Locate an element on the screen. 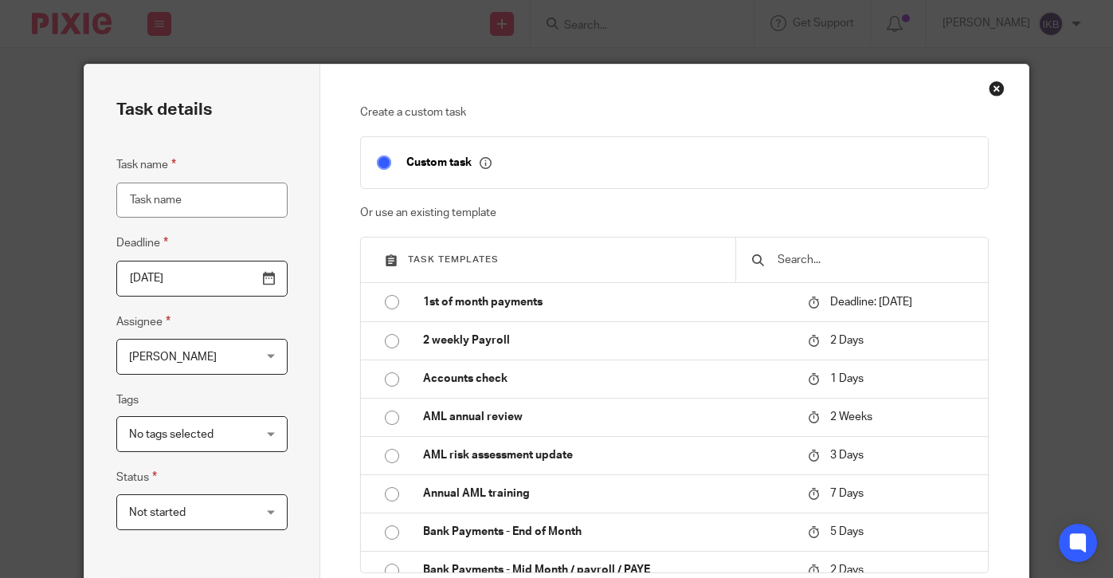 The width and height of the screenshot is (1113, 578). p: Create a custom task is located at coordinates (674, 112).